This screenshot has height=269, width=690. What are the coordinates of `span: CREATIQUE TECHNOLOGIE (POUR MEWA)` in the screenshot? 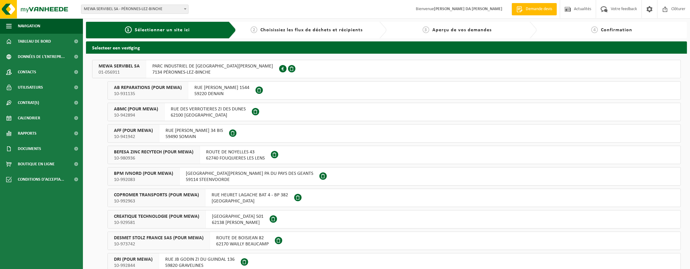 It's located at (157, 217).